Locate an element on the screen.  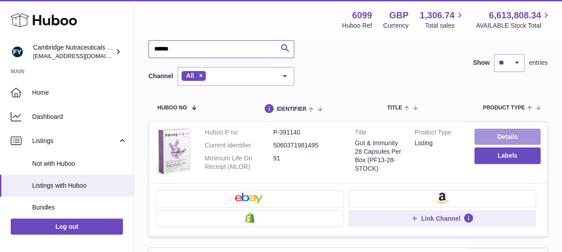
dt: Minimum Life On Receipt (MLOR) is located at coordinates (239, 163).